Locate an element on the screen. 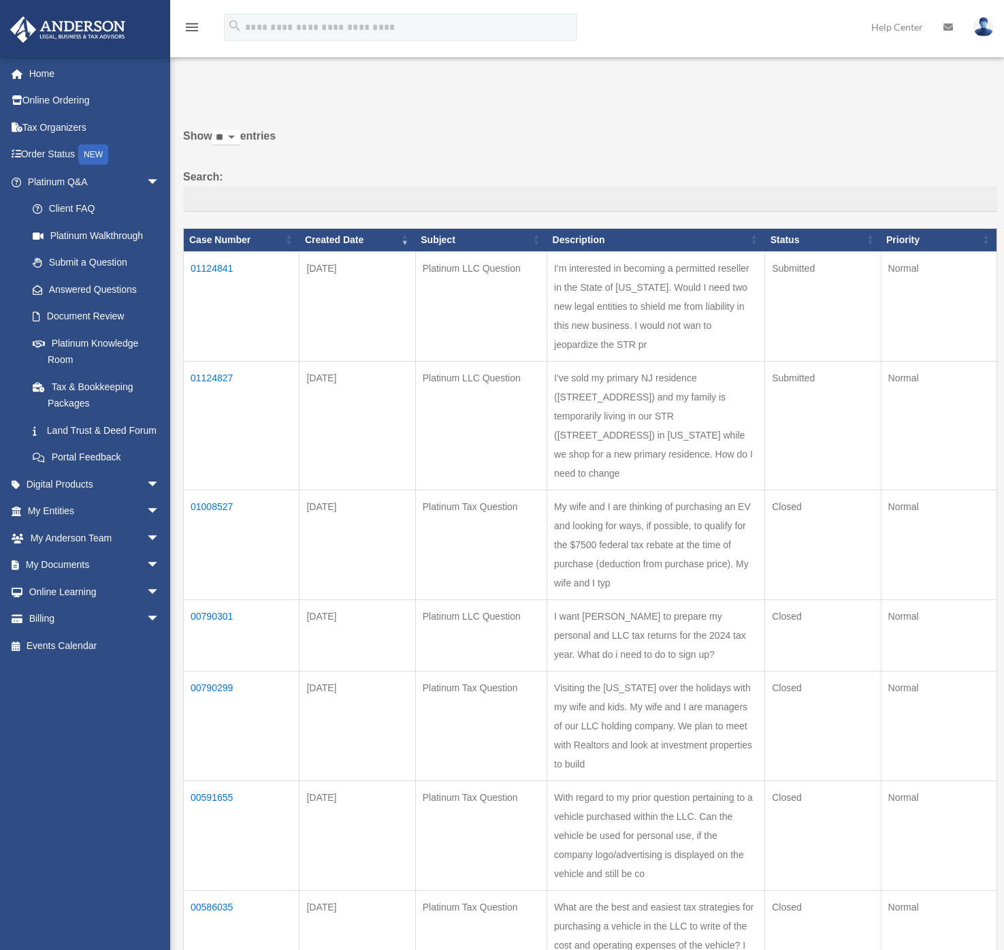 This screenshot has height=950, width=1004. td: With regard to my prior question pertaining to a vehicle purchased within the LLC. Can the vehicl... is located at coordinates (656, 835).